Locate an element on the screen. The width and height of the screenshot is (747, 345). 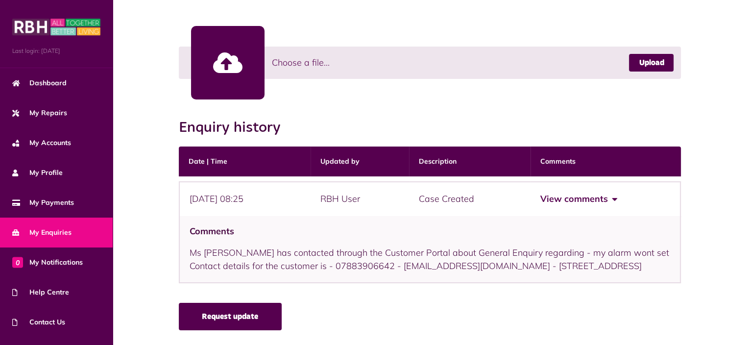
th: Description is located at coordinates (469, 161).